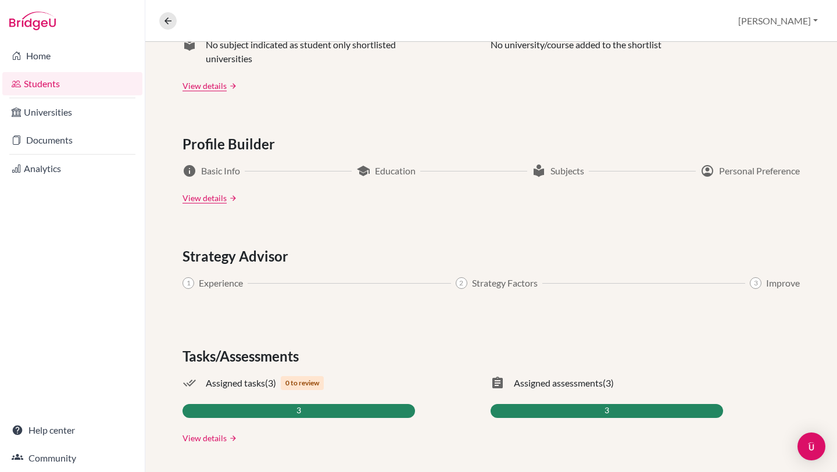 The width and height of the screenshot is (837, 472). I want to click on span: info, so click(189, 171).